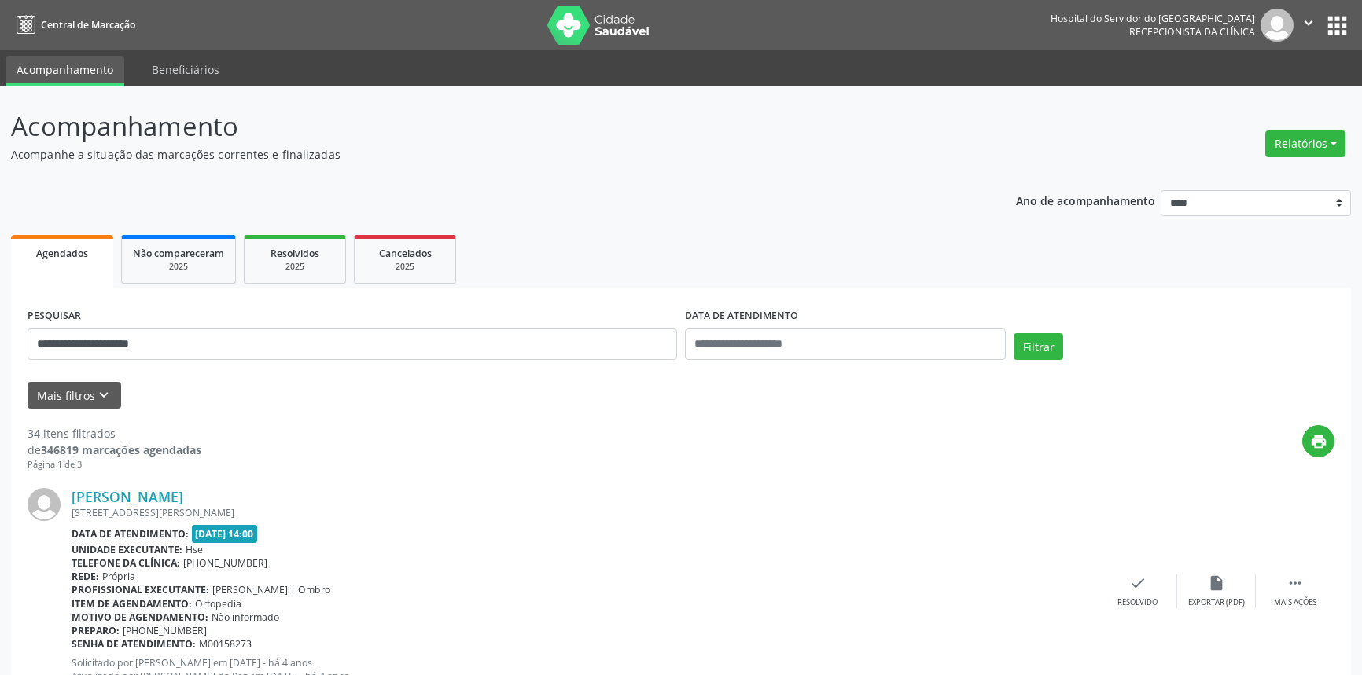 Image resolution: width=1362 pixels, height=675 pixels. What do you see at coordinates (140, 590) in the screenshot?
I see `b: Profissional executante:` at bounding box center [140, 590].